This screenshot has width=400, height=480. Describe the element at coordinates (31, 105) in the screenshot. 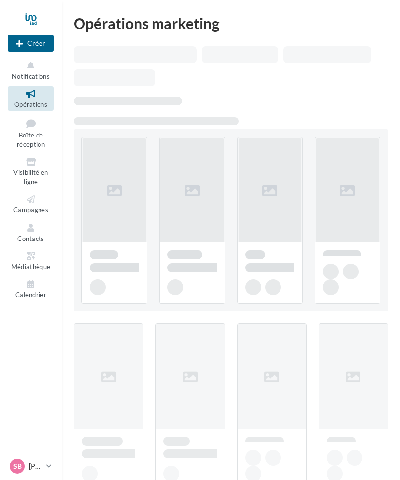

I see `span: Opérations` at that location.